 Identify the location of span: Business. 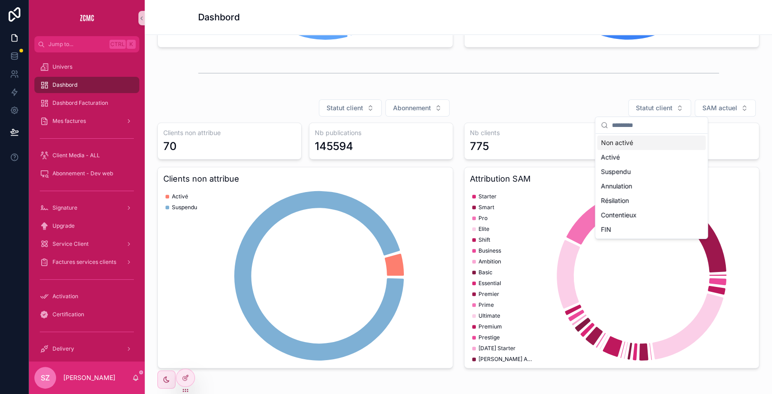
(490, 251).